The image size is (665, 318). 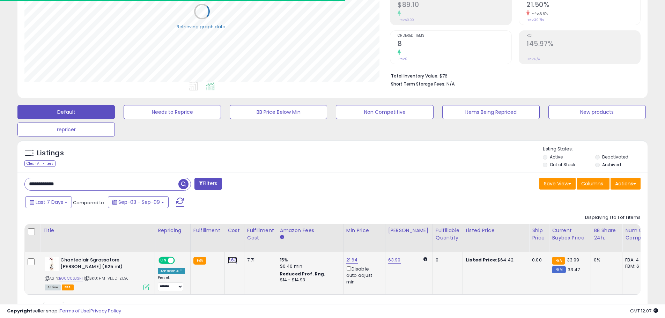 I want to click on small: Amazon Fees., so click(x=282, y=237).